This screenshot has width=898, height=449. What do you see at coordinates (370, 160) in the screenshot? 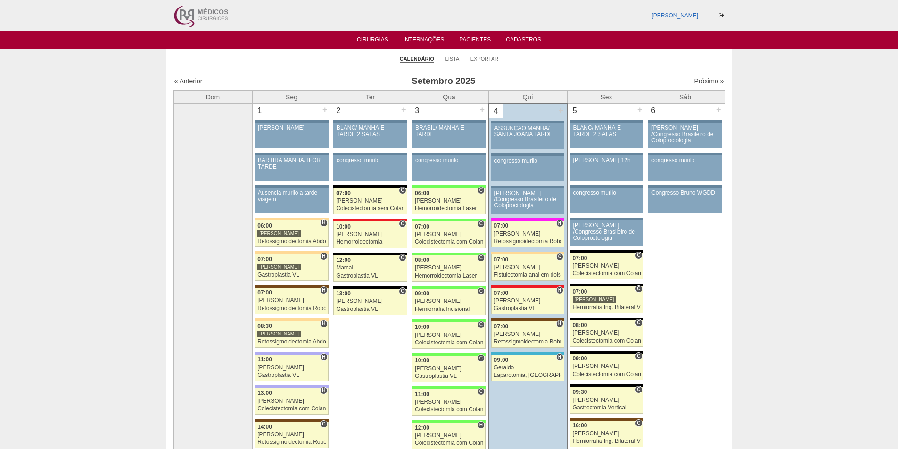
I see `div: congresso murilo` at bounding box center [370, 160].